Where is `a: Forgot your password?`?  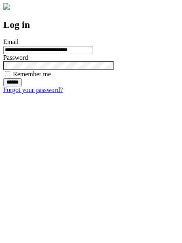
a: Forgot your password? is located at coordinates (33, 90).